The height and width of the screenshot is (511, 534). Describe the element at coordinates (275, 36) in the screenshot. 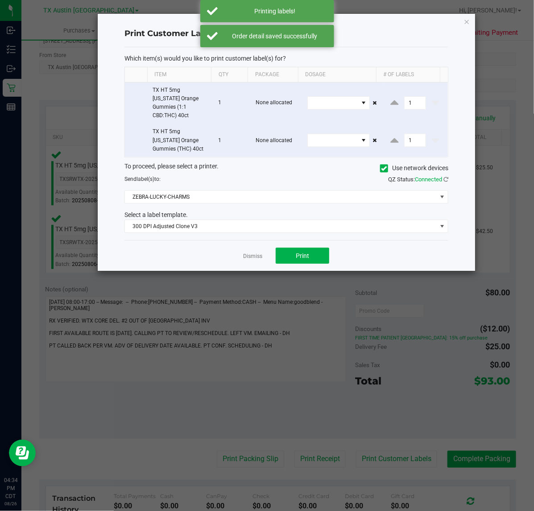

I see `div: Order detail saved successfully` at that location.